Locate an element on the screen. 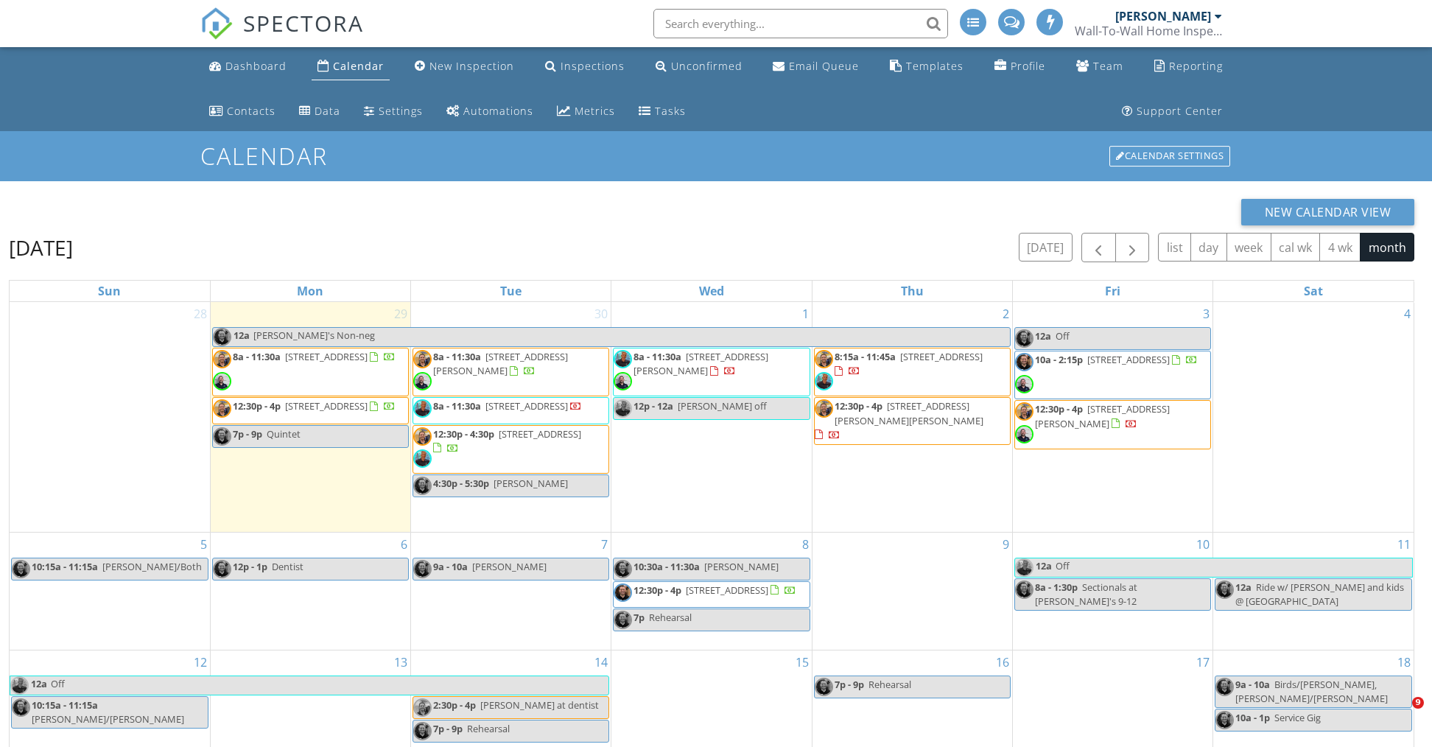 The width and height of the screenshot is (1432, 747). span: 12p - 12a is located at coordinates (653, 406).